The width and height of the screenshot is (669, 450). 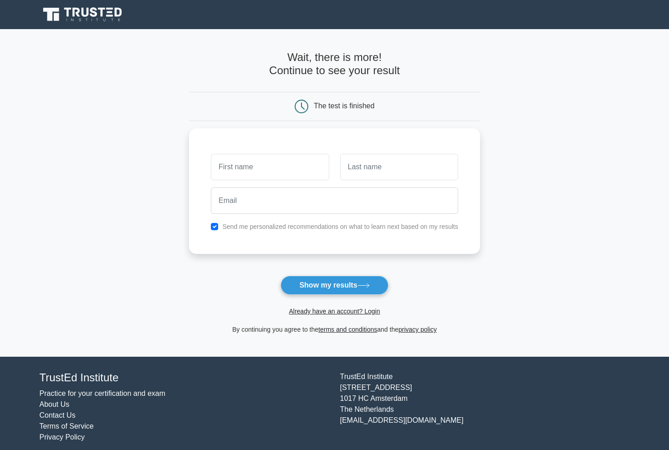 I want to click on div: By continuing you agree to the and the, so click(x=334, y=330).